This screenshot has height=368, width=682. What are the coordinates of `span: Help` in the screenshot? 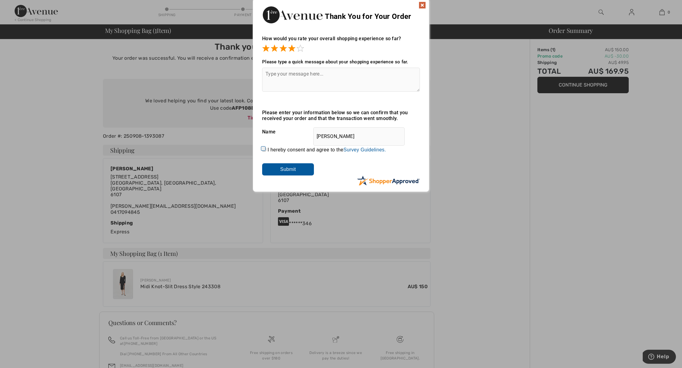 It's located at (20, 7).